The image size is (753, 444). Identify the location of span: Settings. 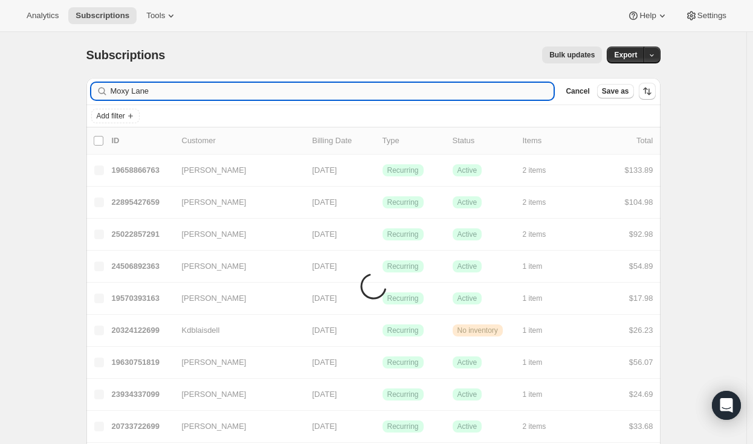
(712, 16).